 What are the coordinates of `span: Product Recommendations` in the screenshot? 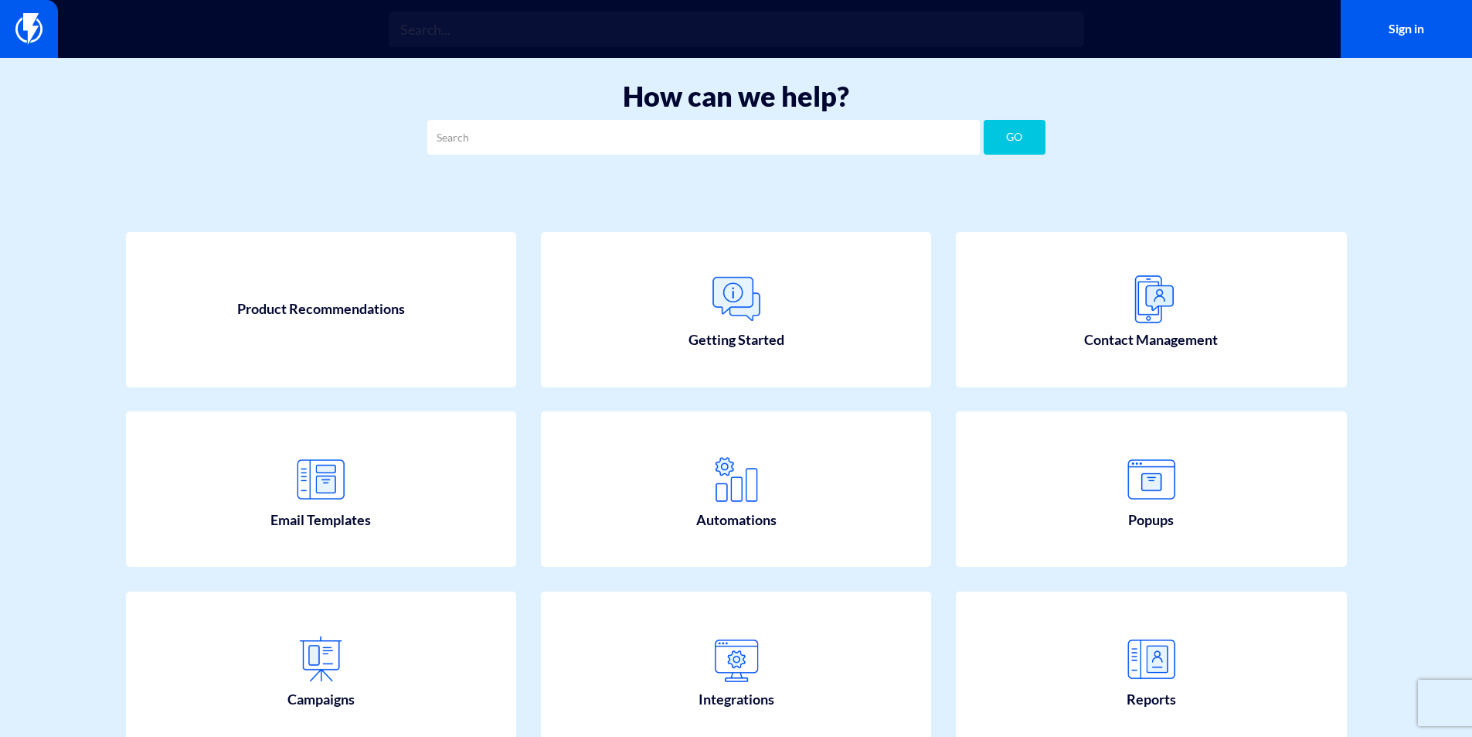 It's located at (321, 309).